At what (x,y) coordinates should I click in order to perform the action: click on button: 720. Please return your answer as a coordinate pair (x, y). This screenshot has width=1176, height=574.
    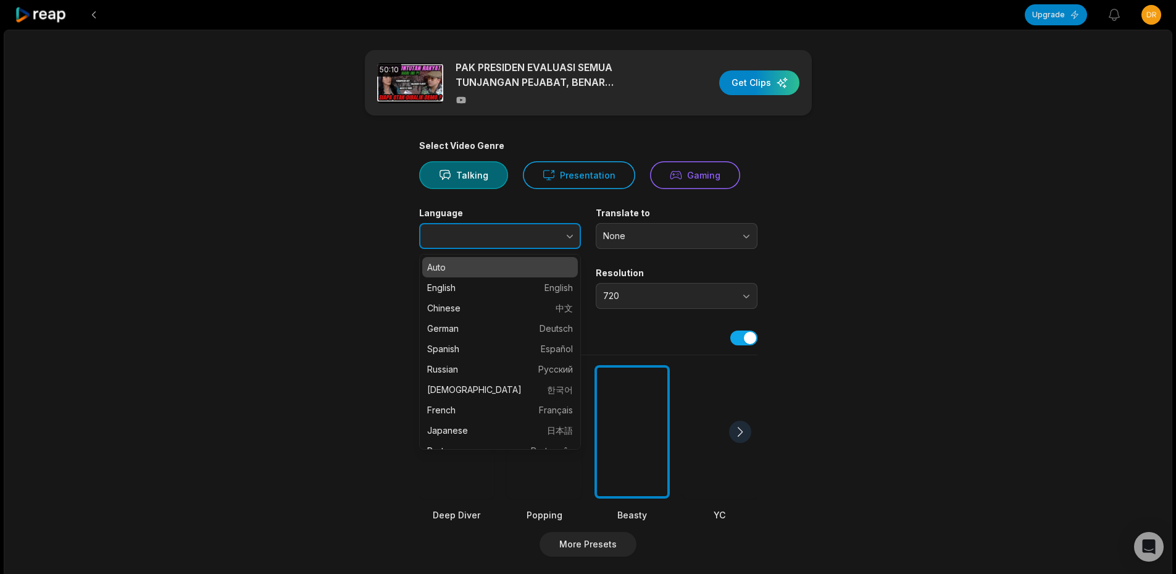
    Looking at the image, I should click on (677, 296).